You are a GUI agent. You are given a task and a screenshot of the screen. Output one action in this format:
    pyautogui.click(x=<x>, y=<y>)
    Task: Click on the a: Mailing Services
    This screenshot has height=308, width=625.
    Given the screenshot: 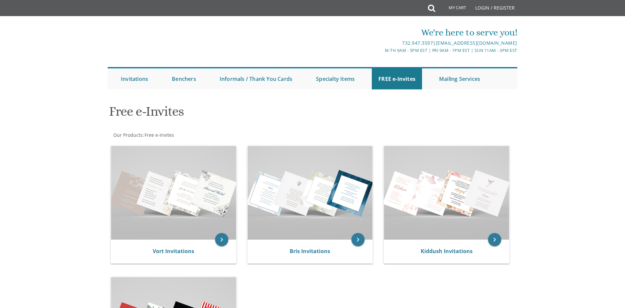 What is the action you would take?
    pyautogui.click(x=459, y=79)
    